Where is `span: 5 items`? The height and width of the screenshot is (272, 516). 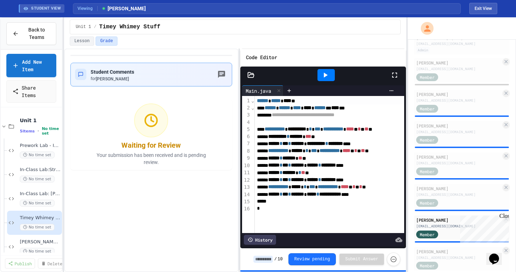 span: 5 items is located at coordinates (27, 131).